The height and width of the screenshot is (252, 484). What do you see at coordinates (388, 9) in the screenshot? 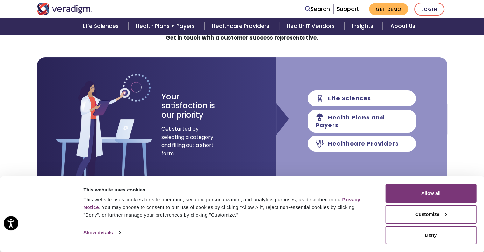
I see `a: Get Demo` at bounding box center [388, 9].